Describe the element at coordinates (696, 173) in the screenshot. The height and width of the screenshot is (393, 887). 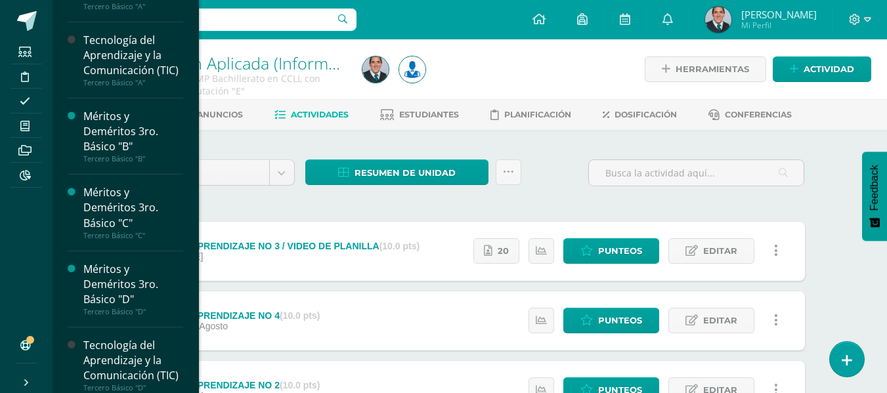
I see `input: Busca la actividad aquí...` at that location.